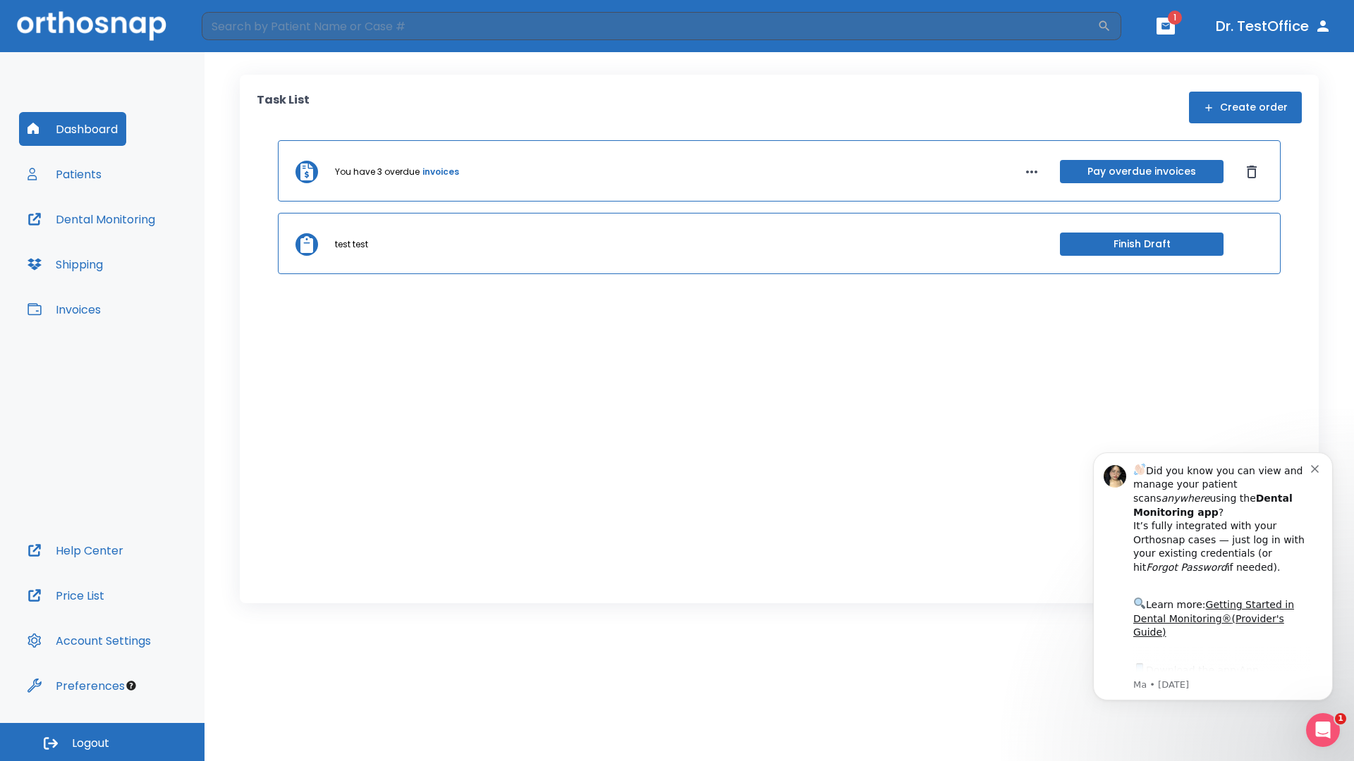 The width and height of the screenshot is (1354, 761). What do you see at coordinates (441, 172) in the screenshot?
I see `a: invoices` at bounding box center [441, 172].